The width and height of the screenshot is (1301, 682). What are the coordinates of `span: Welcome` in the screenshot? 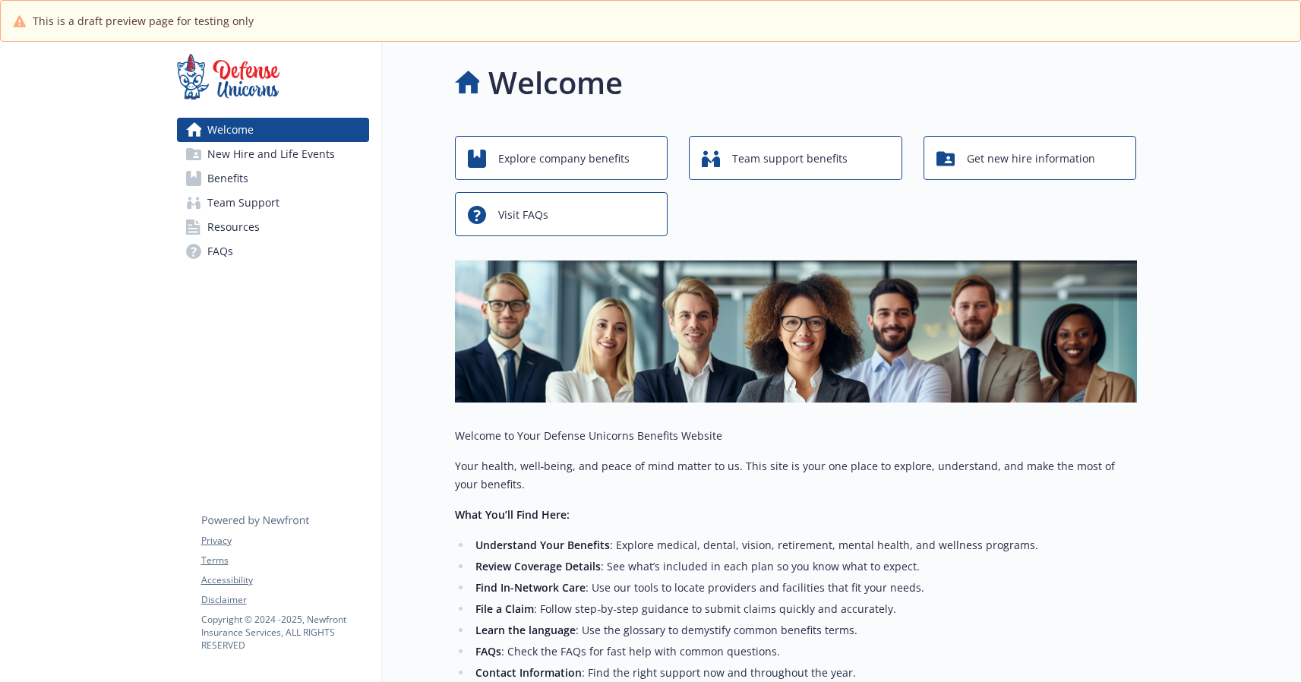 It's located at (230, 130).